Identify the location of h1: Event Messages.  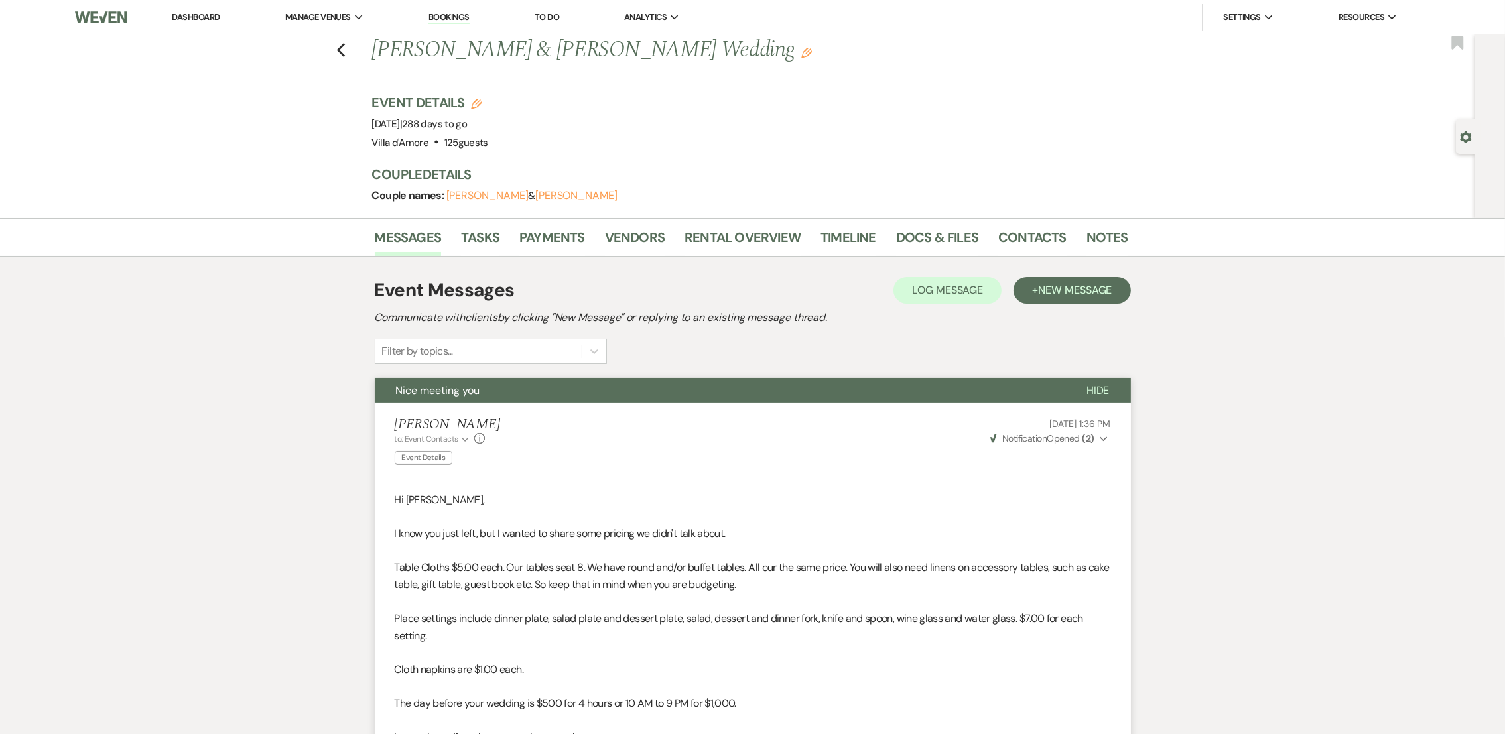
(444, 291).